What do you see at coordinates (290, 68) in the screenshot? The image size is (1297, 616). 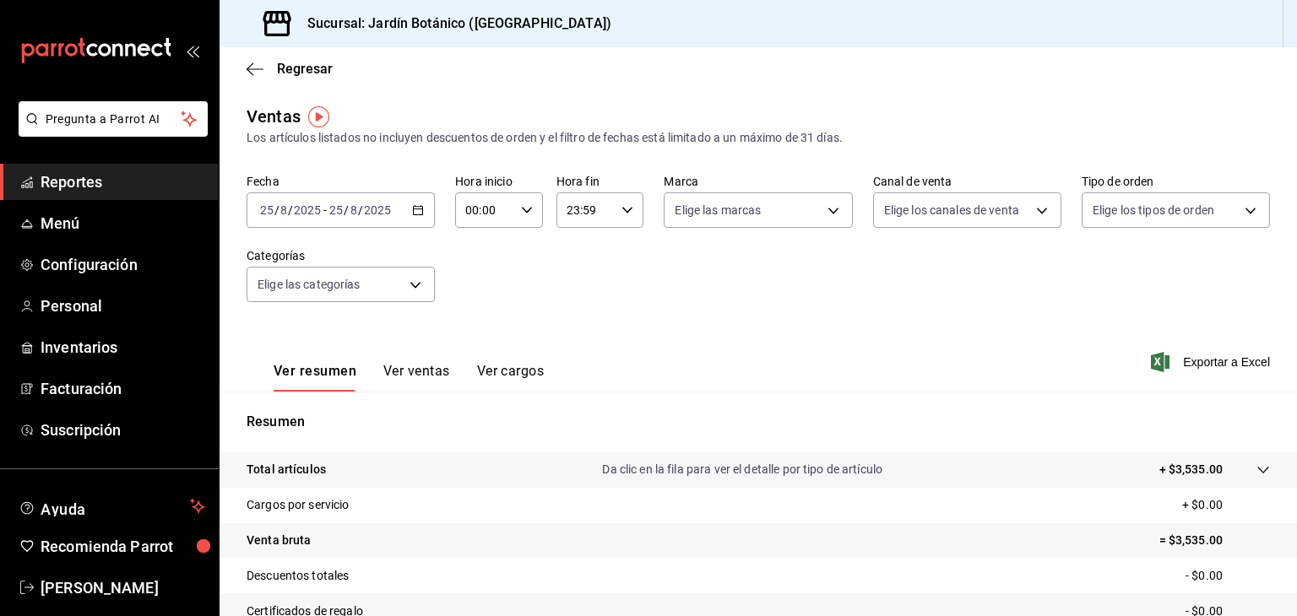 I see `button: Regresar` at bounding box center [290, 68].